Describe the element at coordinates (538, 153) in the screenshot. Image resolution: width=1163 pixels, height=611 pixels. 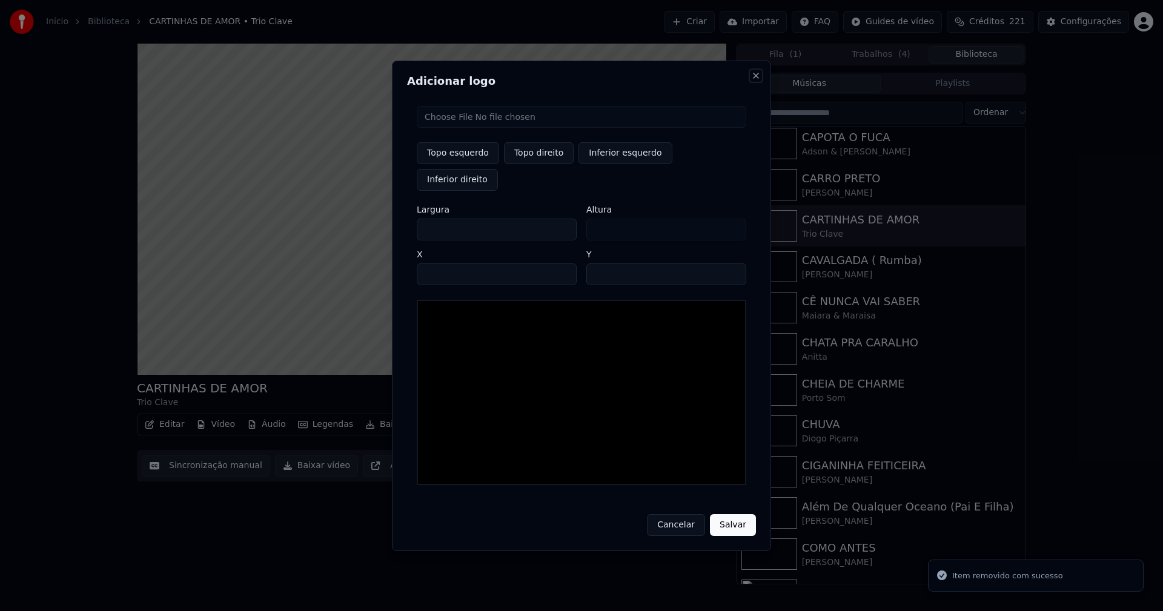
I see `button: Topo direito` at that location.